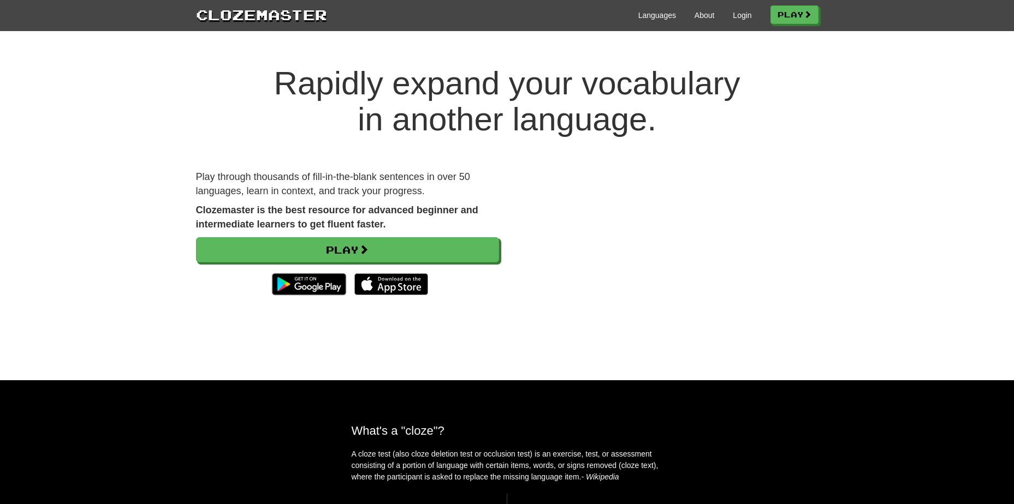 The width and height of the screenshot is (1014, 504). What do you see at coordinates (507, 431) in the screenshot?
I see `h2: What's a "cloze"?` at bounding box center [507, 431].